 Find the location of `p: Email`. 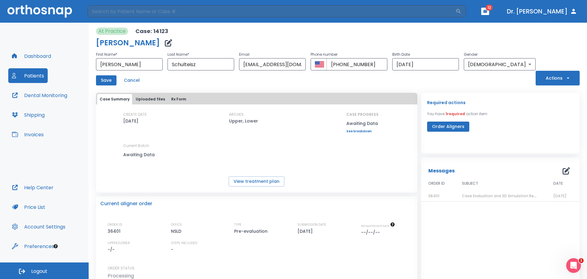

p: Email is located at coordinates (272, 54).